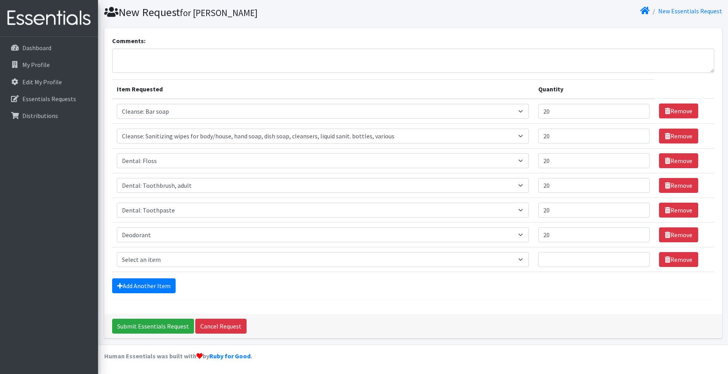 Image resolution: width=728 pixels, height=374 pixels. I want to click on a: New Essentials Request, so click(690, 11).